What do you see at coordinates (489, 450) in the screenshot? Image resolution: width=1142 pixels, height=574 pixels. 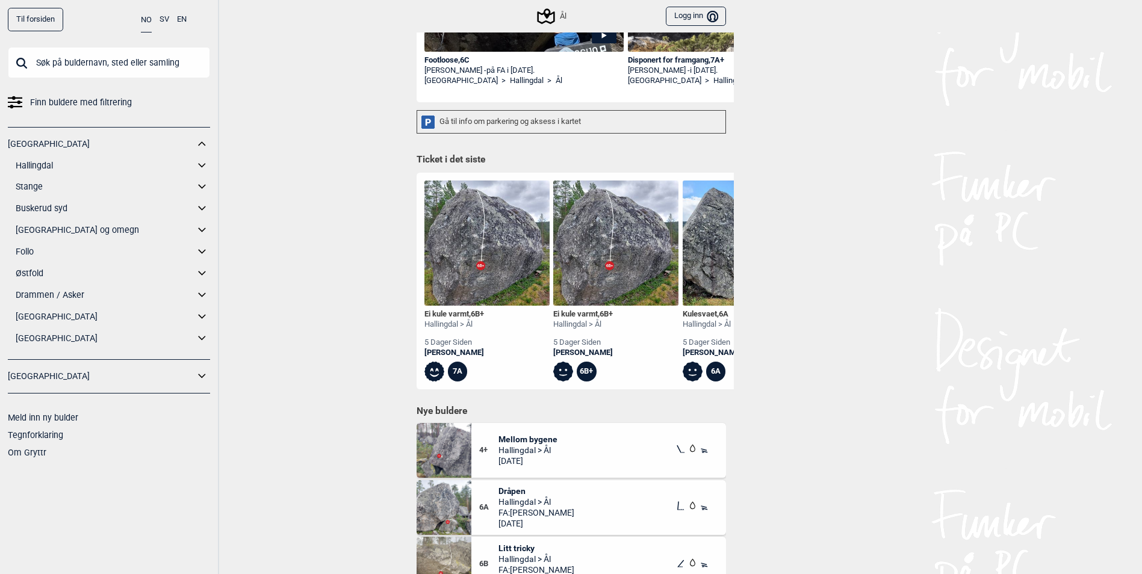 I see `span: 4+` at bounding box center [489, 450].